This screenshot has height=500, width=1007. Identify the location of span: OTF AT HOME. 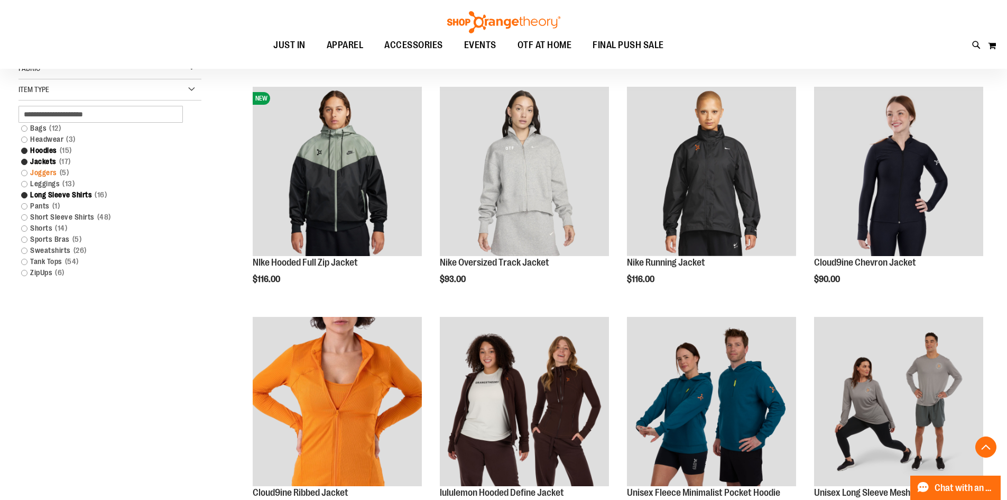
(545, 45).